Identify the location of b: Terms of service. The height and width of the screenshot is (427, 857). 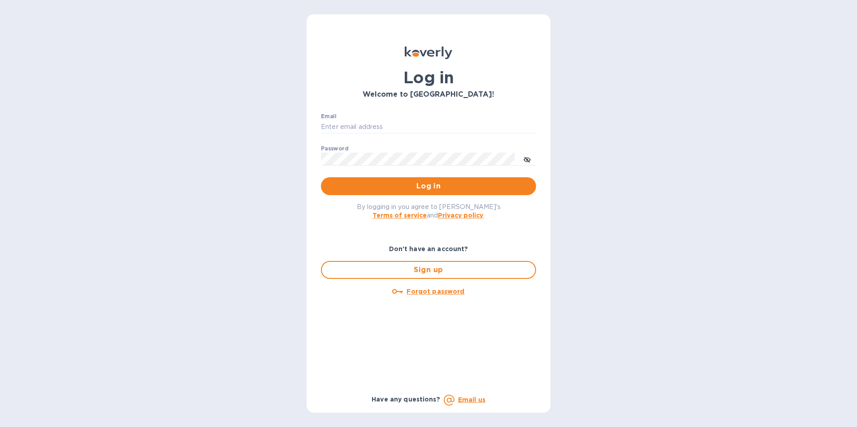
(399, 215).